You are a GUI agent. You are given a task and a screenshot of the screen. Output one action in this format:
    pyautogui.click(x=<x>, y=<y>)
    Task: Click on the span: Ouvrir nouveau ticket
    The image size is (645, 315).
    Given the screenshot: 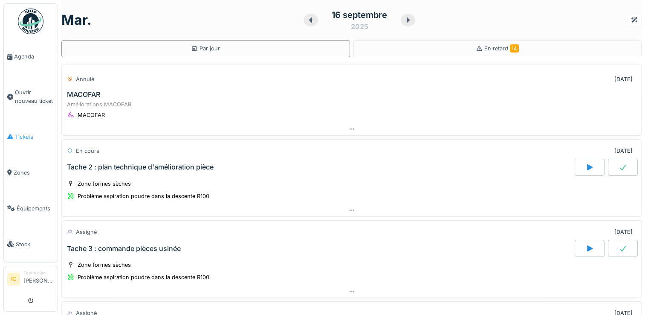 What is the action you would take?
    pyautogui.click(x=35, y=96)
    